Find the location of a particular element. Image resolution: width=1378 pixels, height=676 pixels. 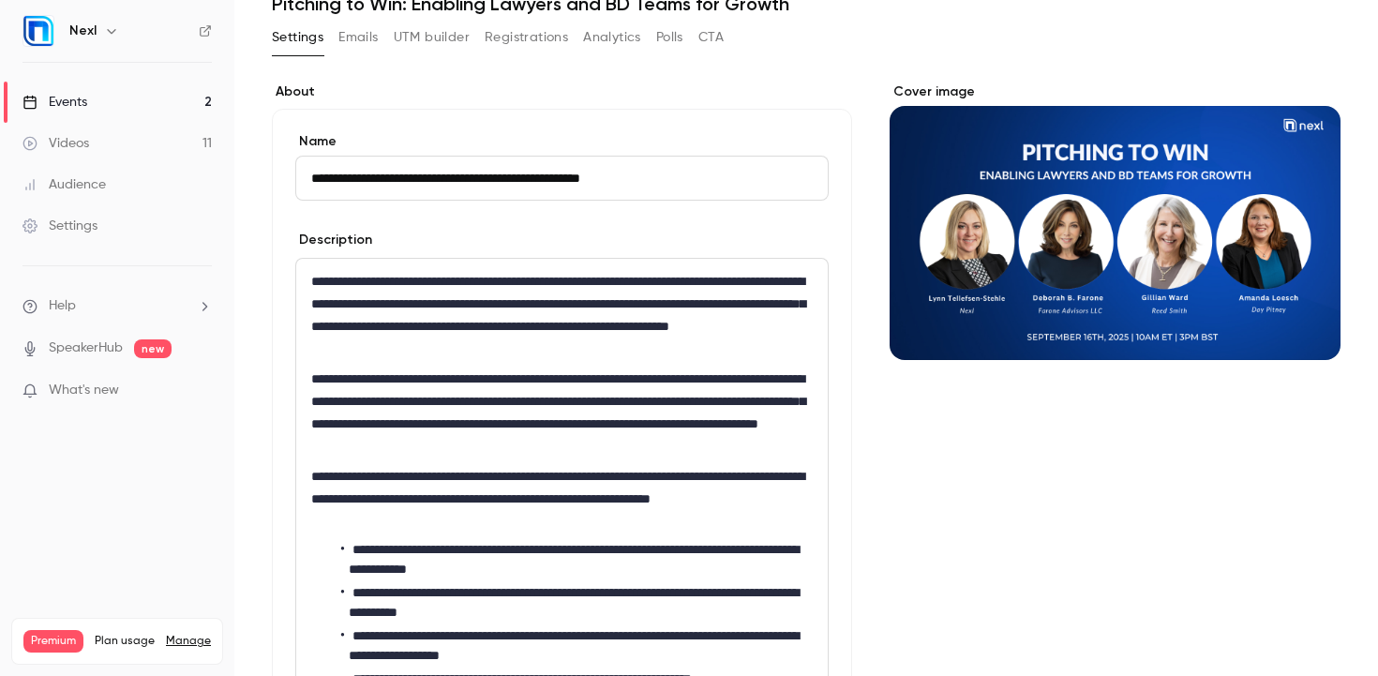

span: Premium is located at coordinates (53, 641).